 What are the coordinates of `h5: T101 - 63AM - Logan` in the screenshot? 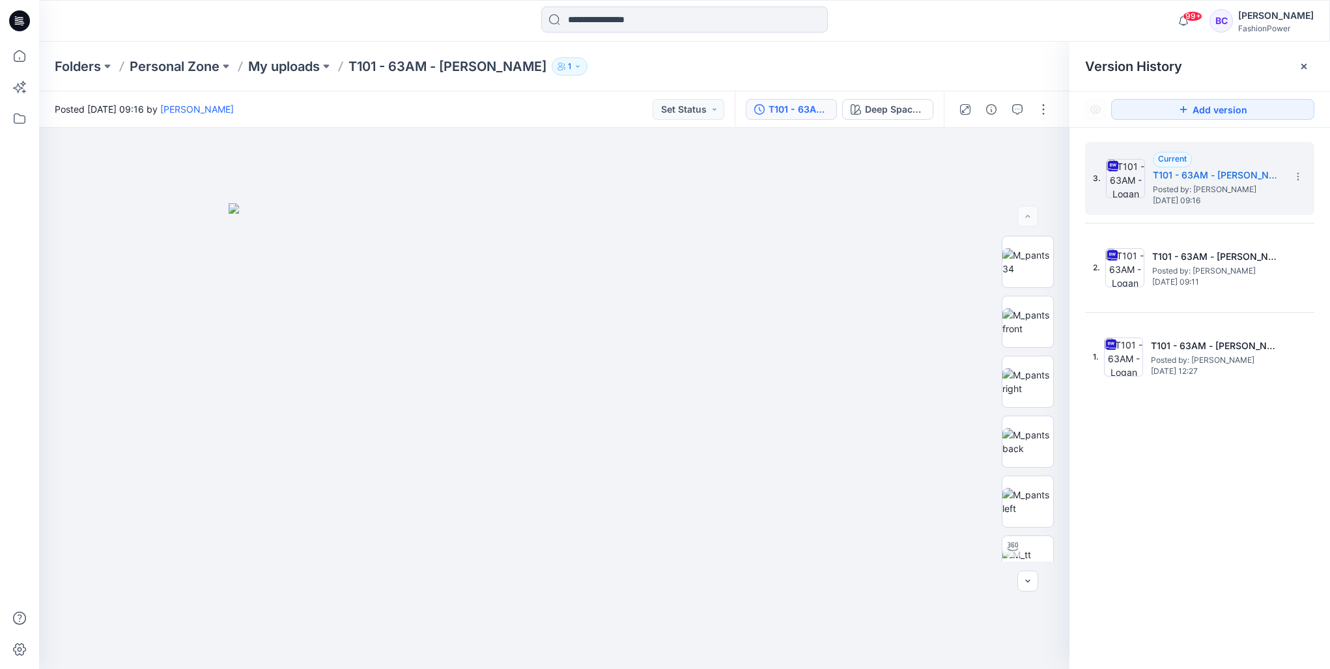 It's located at (1216, 346).